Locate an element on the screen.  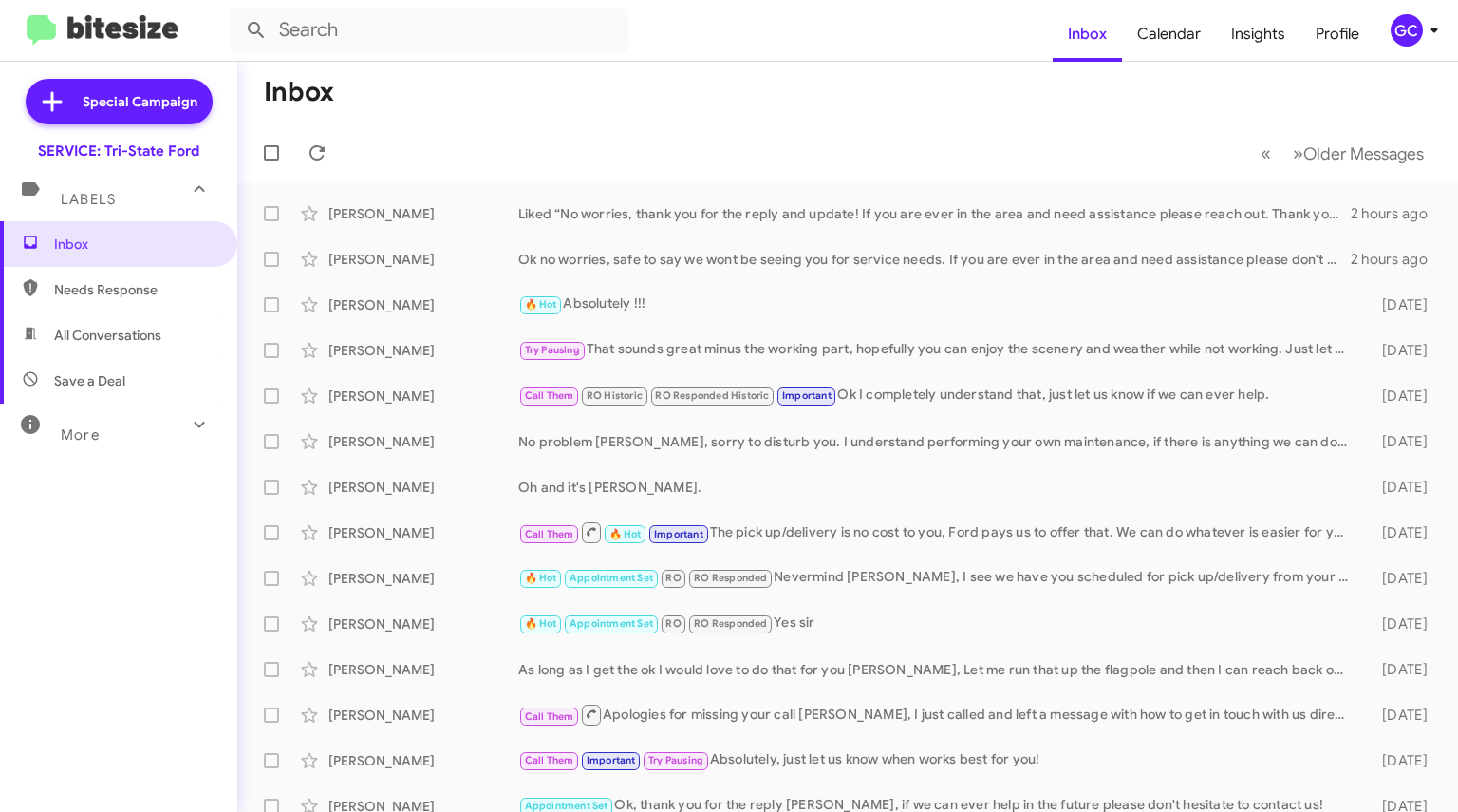
a: Special Campaign is located at coordinates (119, 102).